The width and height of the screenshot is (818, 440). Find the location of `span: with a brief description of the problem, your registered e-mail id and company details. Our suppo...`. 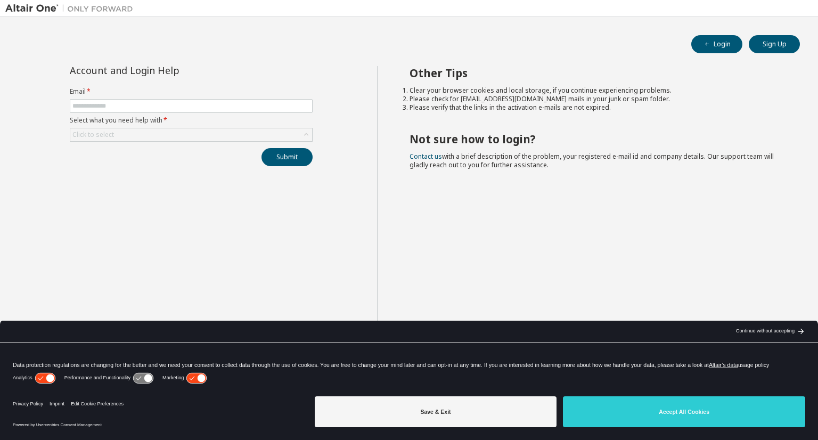

span: with a brief description of the problem, your registered e-mail id and company details. Our suppo... is located at coordinates (592, 160).